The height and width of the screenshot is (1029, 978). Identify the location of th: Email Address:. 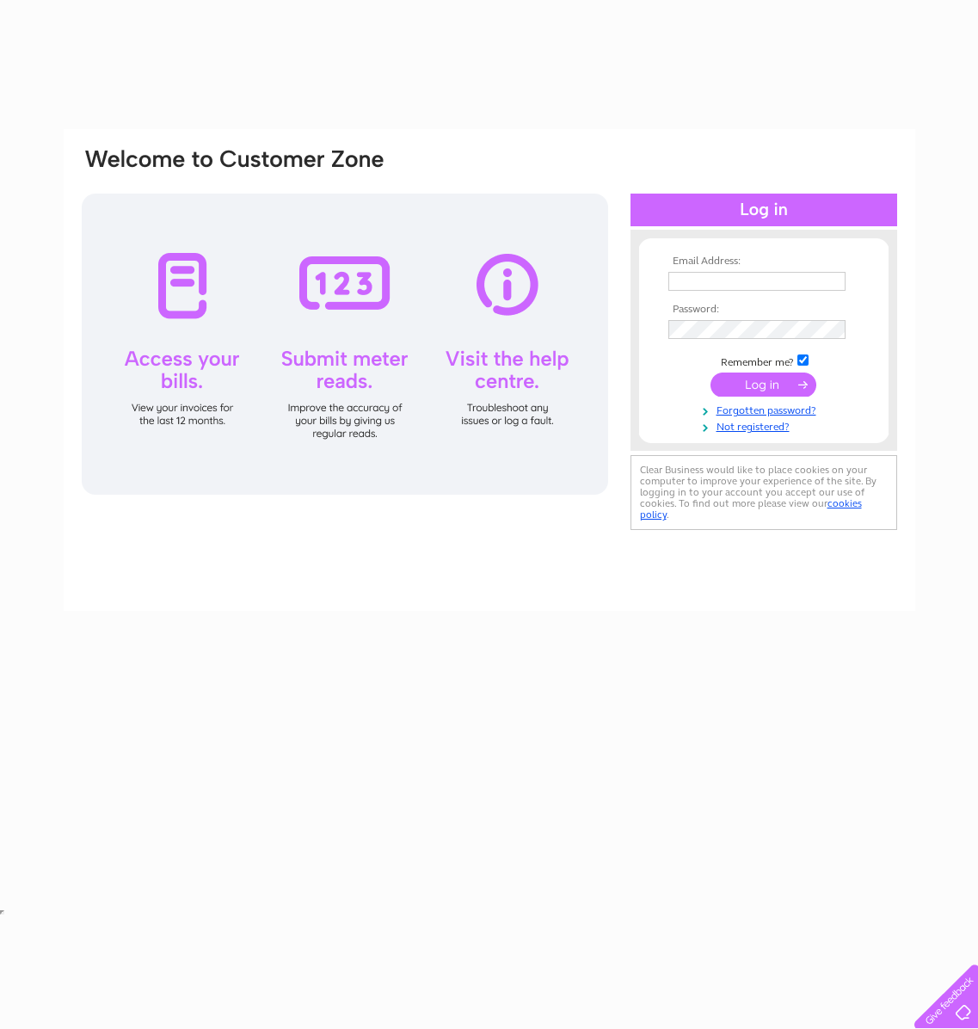
(764, 262).